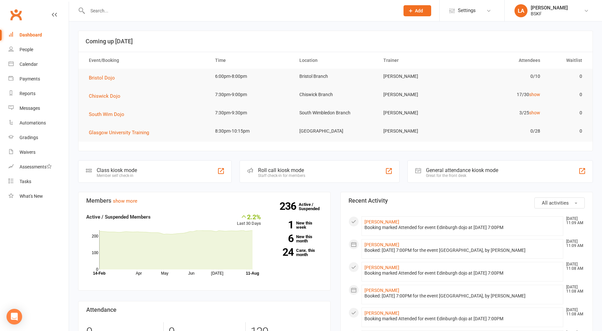  What do you see at coordinates (249, 220) in the screenshot?
I see `div: Last 30 Days` at bounding box center [249, 220].